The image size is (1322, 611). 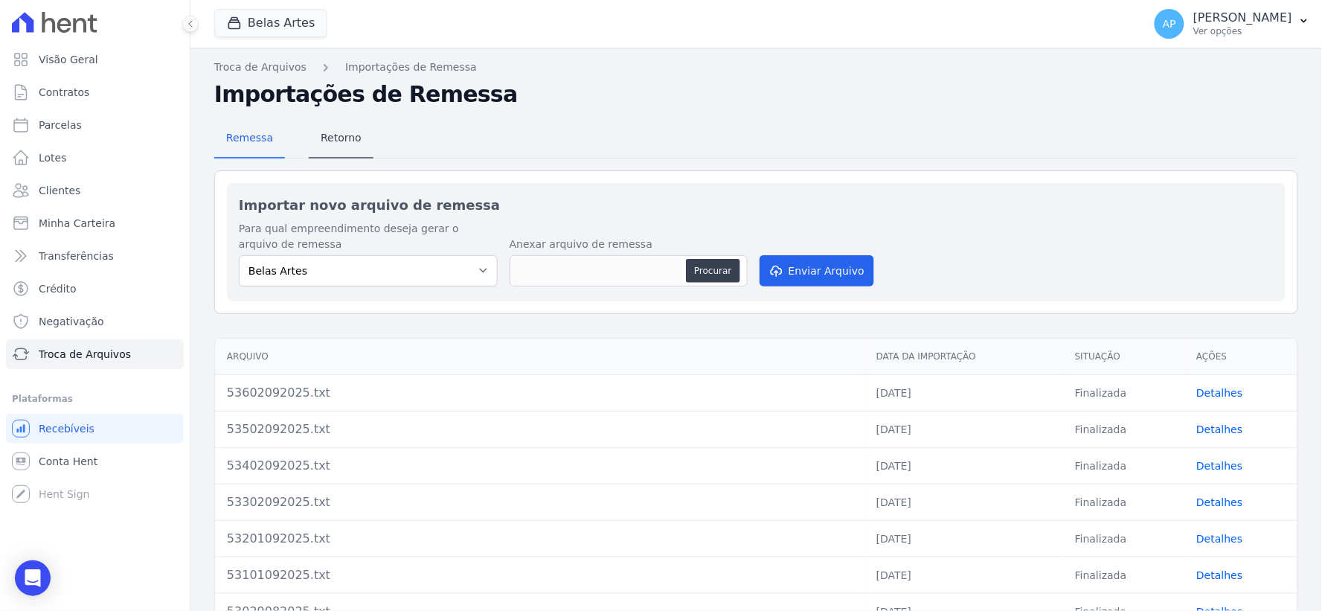 I want to click on a: Retorno, so click(x=341, y=139).